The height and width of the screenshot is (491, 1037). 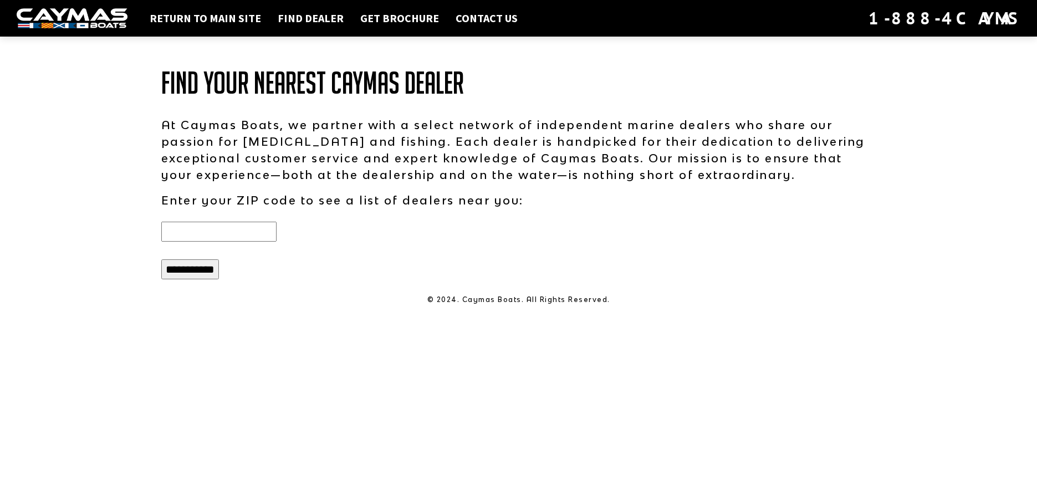 What do you see at coordinates (944, 18) in the screenshot?
I see `div: 1-888-4CAYMAS` at bounding box center [944, 18].